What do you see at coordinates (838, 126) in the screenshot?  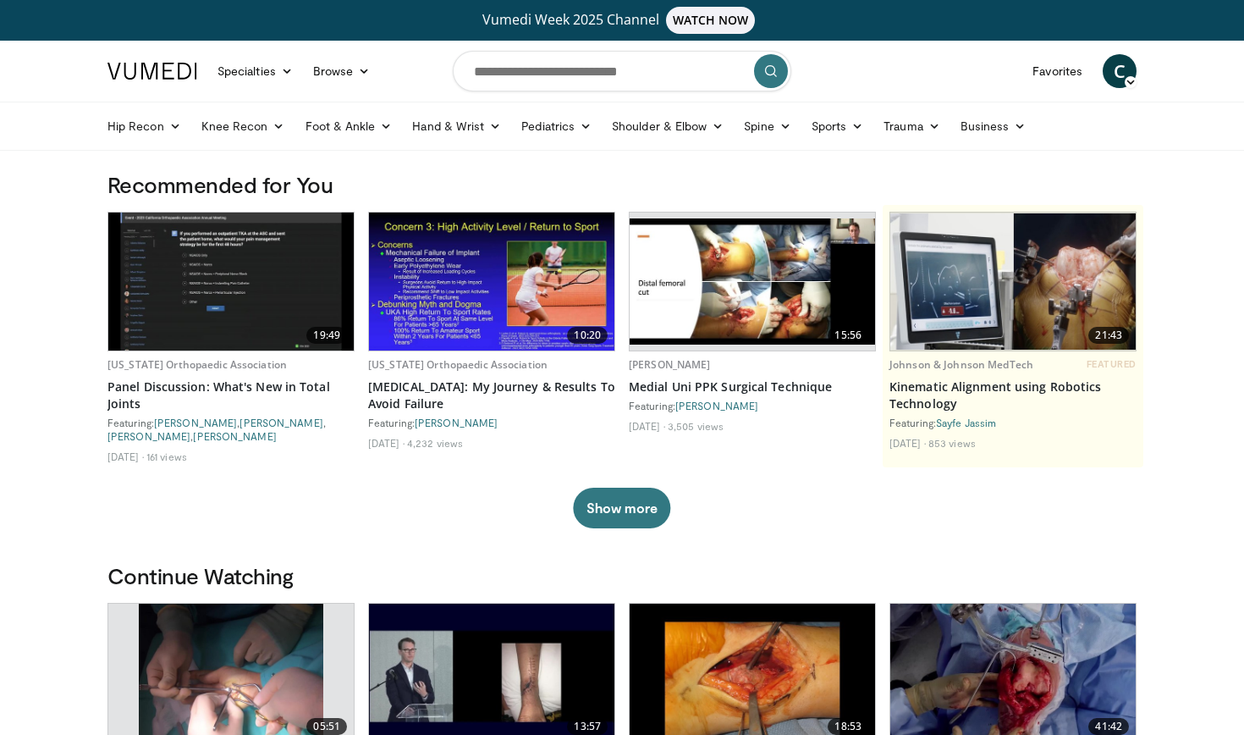 I see `a: Sports` at bounding box center [838, 126].